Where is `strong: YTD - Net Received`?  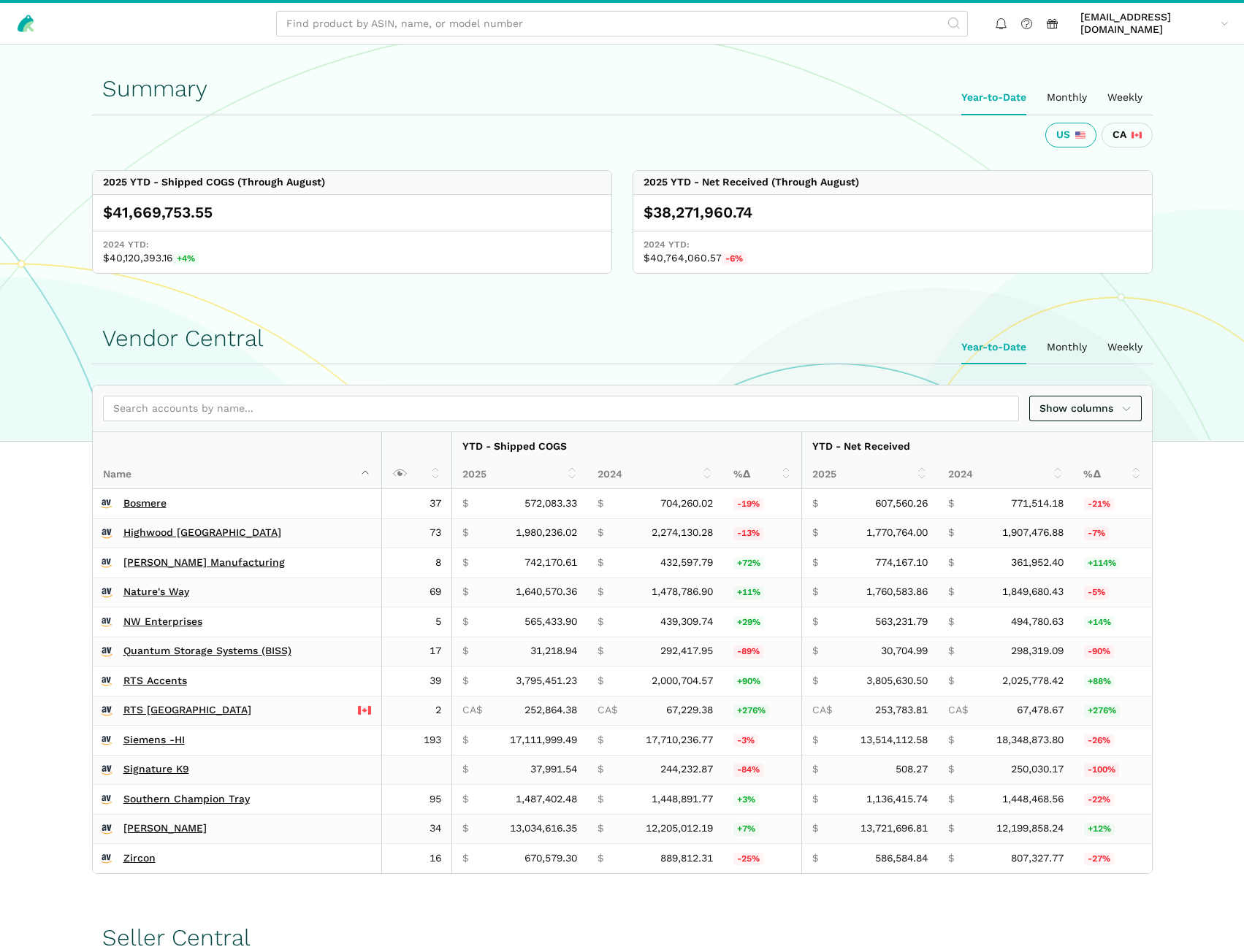 strong: YTD - Net Received is located at coordinates (861, 446).